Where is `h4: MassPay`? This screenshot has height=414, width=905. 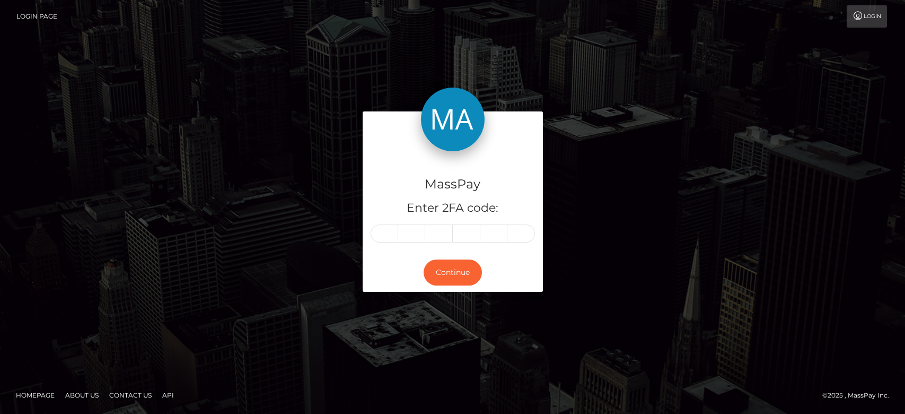
h4: MassPay is located at coordinates (453, 184).